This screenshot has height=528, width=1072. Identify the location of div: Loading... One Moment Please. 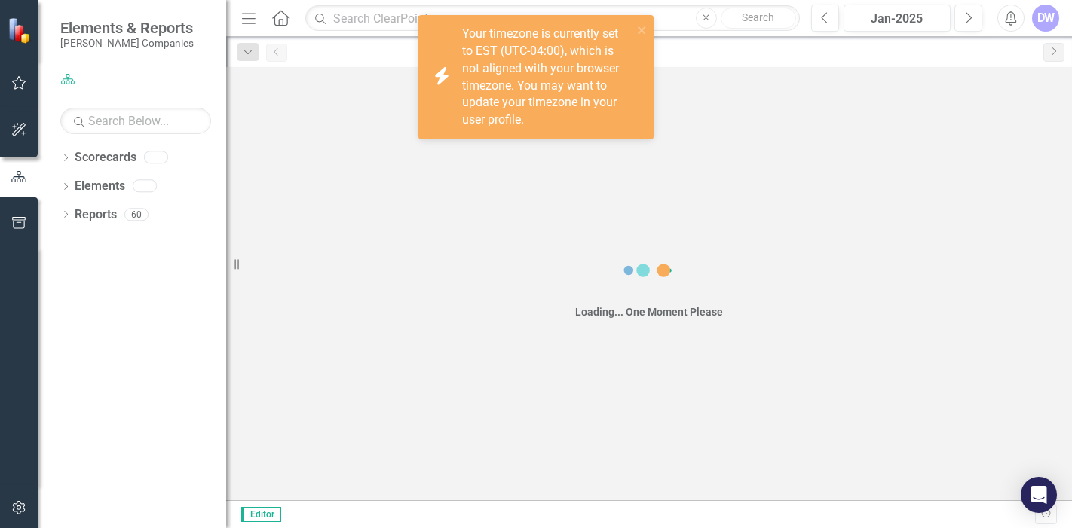
(649, 312).